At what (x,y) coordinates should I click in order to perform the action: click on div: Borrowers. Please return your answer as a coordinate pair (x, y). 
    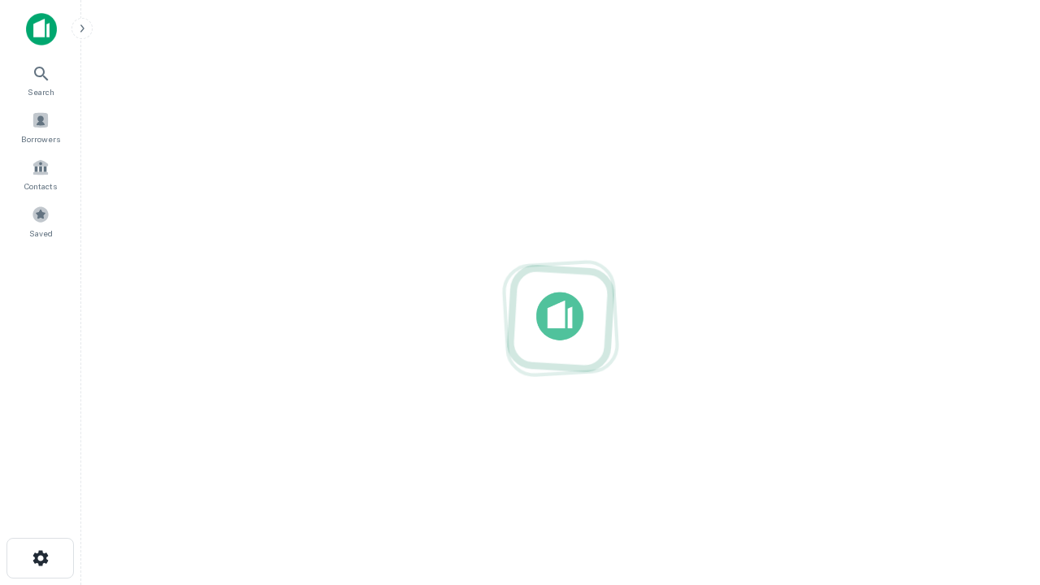
    Looking at the image, I should click on (41, 127).